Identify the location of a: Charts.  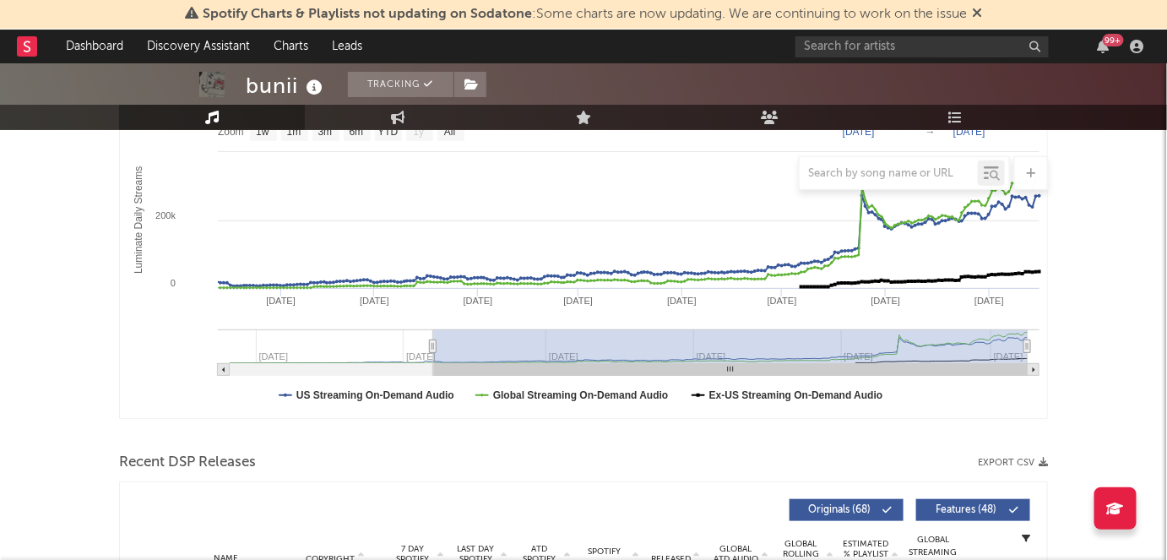
(290, 46).